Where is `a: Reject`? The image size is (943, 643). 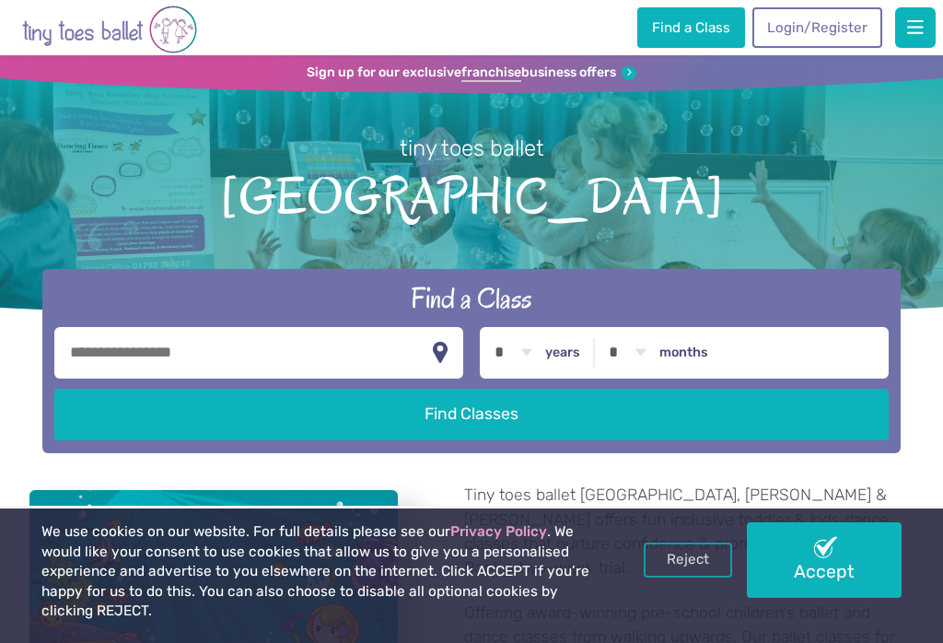 a: Reject is located at coordinates (688, 560).